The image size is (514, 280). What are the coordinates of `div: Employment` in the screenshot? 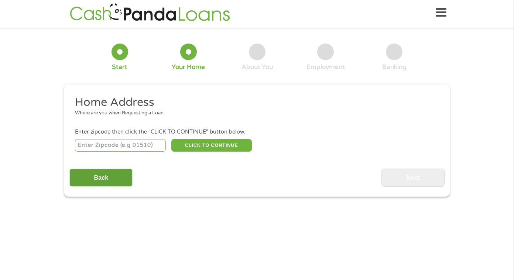 It's located at (326, 67).